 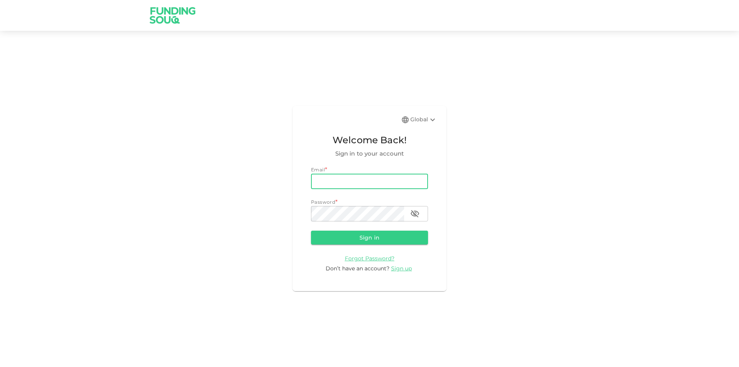 I want to click on span: Welcome Back!, so click(x=370, y=140).